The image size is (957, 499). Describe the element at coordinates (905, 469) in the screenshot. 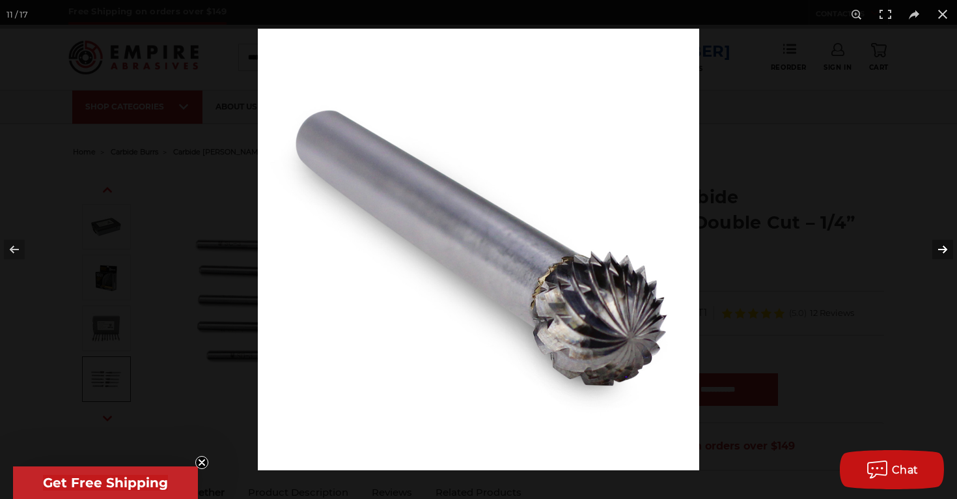

I see `span: Chat` at that location.